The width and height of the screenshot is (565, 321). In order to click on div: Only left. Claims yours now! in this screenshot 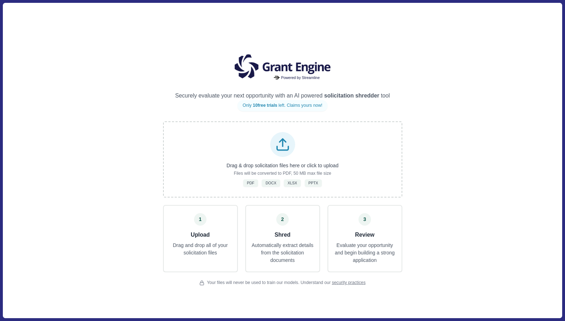, I will do `click(282, 106)`.